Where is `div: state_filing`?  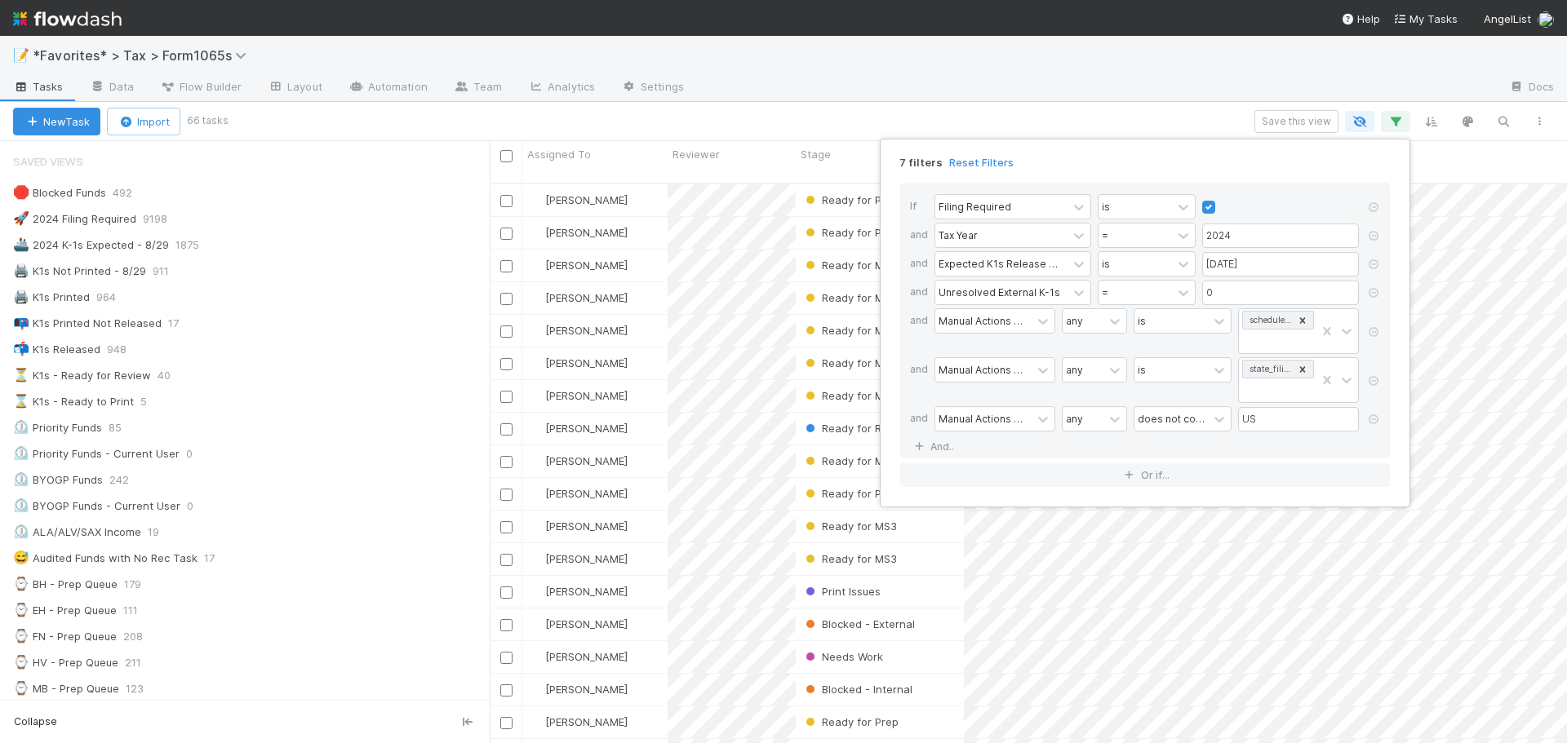 div: state_filing is located at coordinates (1269, 369).